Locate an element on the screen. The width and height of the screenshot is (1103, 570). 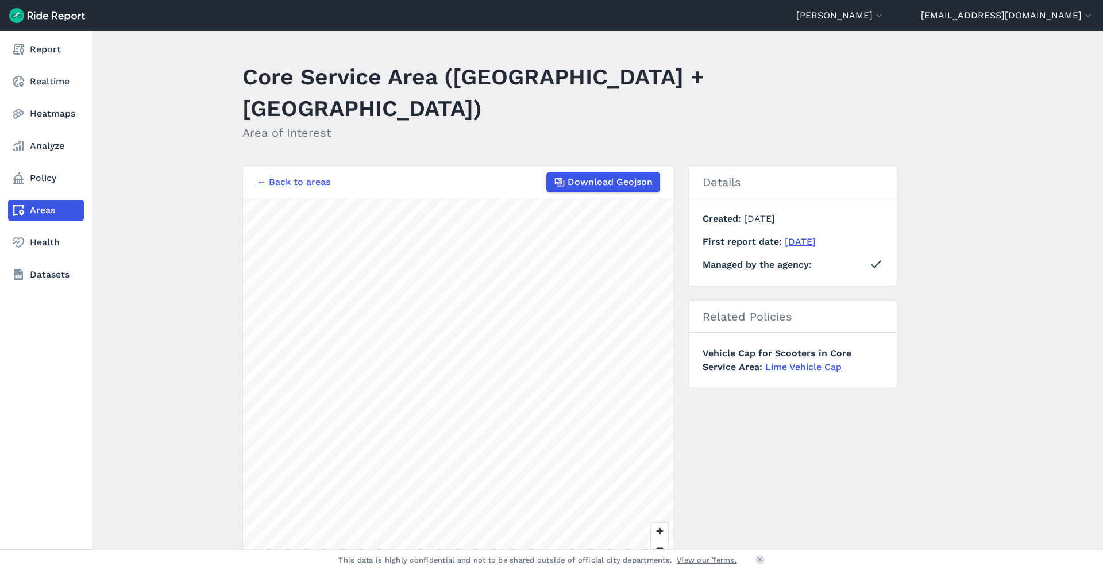
button: Zoom in is located at coordinates (659, 531).